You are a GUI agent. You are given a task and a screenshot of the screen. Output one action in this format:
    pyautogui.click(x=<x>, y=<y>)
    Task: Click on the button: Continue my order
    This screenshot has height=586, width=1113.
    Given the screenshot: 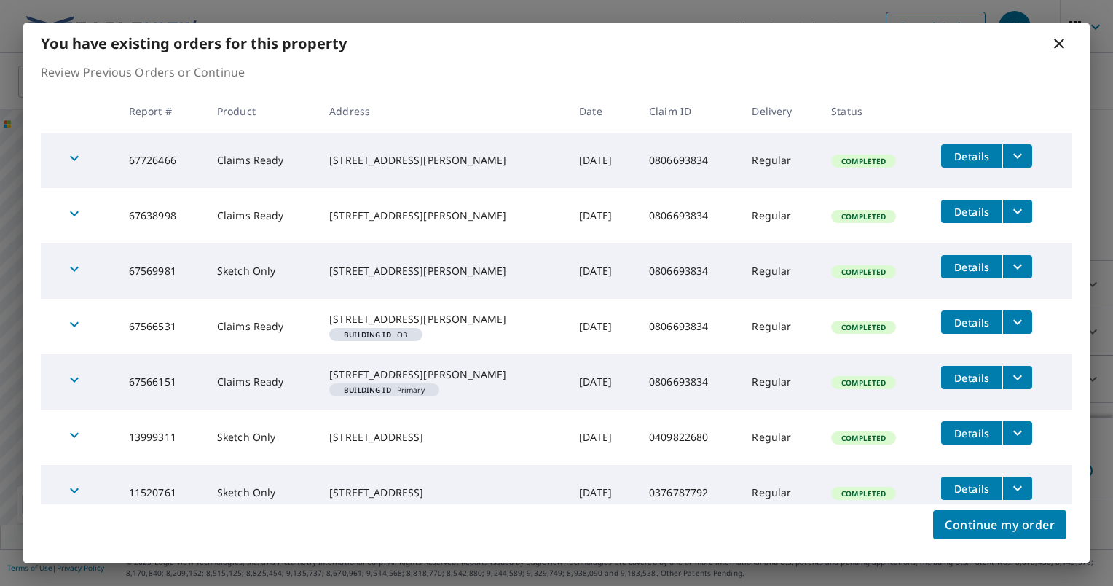 What is the action you would take?
    pyautogui.click(x=1000, y=525)
    